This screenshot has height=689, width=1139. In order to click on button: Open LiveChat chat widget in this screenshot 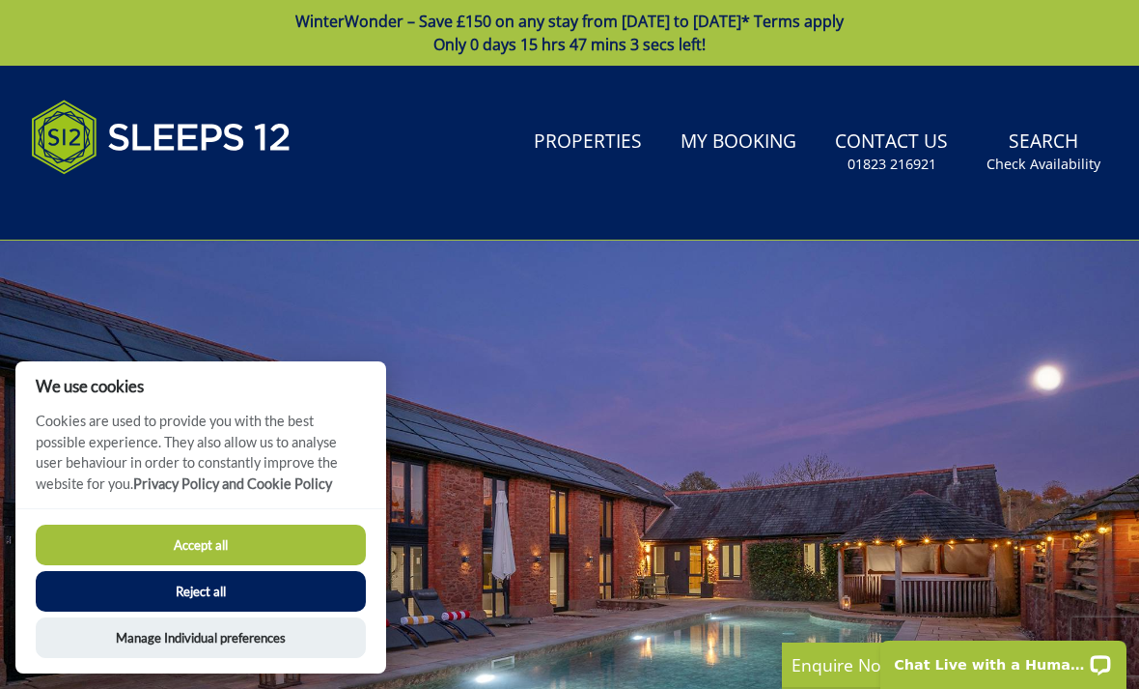, I will do `click(234, 37)`.